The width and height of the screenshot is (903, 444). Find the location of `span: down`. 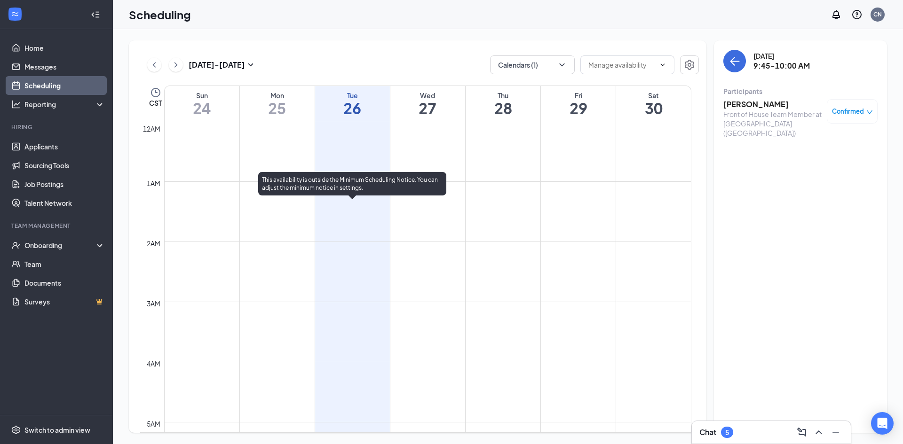

span: down is located at coordinates (869, 112).